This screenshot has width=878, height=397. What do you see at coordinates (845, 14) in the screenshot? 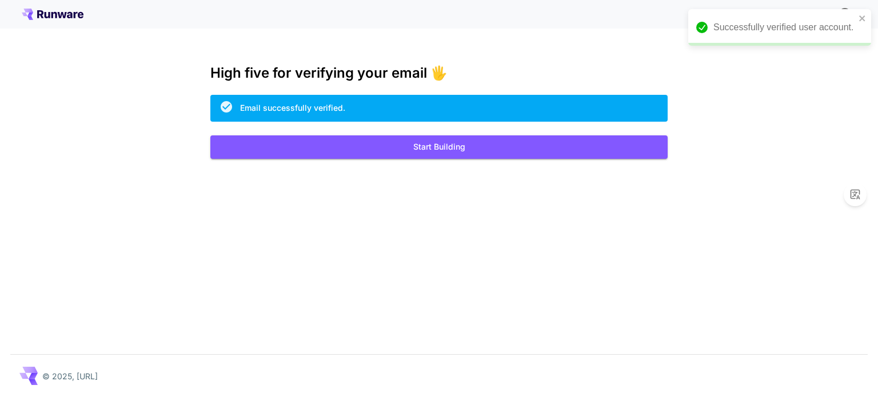
I see `button: In order to qualify for free credit, you need to sign up with a business email address and click ...` at bounding box center [845, 14].